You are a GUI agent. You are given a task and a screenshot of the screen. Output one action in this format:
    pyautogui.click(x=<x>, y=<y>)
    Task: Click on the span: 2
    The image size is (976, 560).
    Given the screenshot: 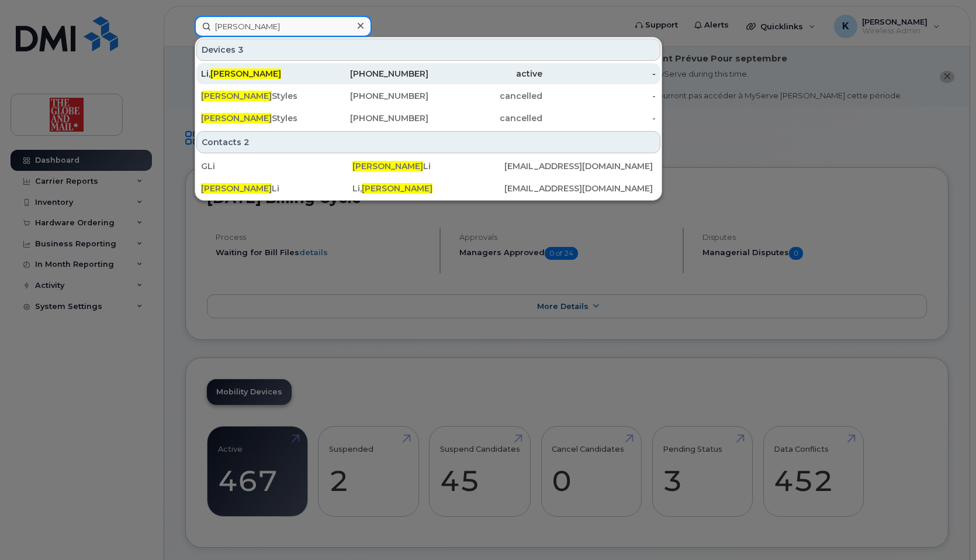 What is the action you would take?
    pyautogui.click(x=247, y=142)
    